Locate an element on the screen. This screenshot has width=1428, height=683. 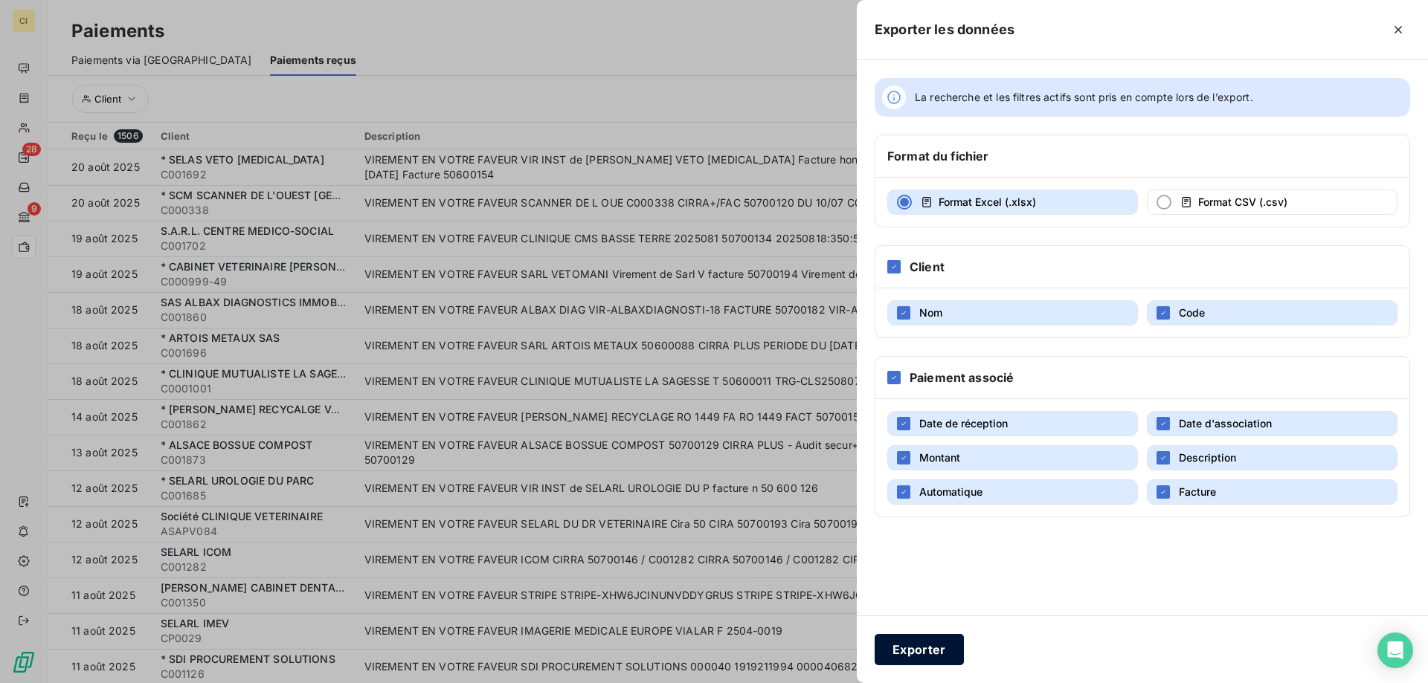
span: La recherche et les filtres actifs sont pris en compte lors de l’export. is located at coordinates (1083, 97).